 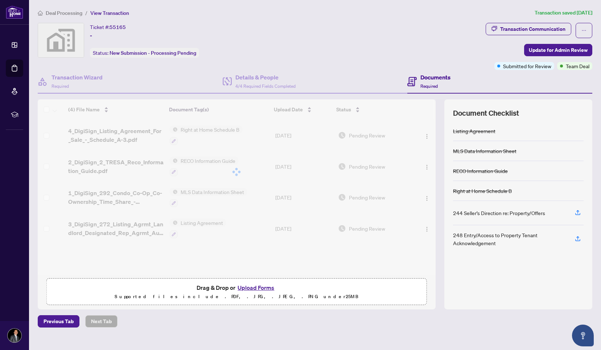 I want to click on p: Supported files include .PDF, .JPG, .JPEG, .PNG under 25 MB, so click(x=236, y=296).